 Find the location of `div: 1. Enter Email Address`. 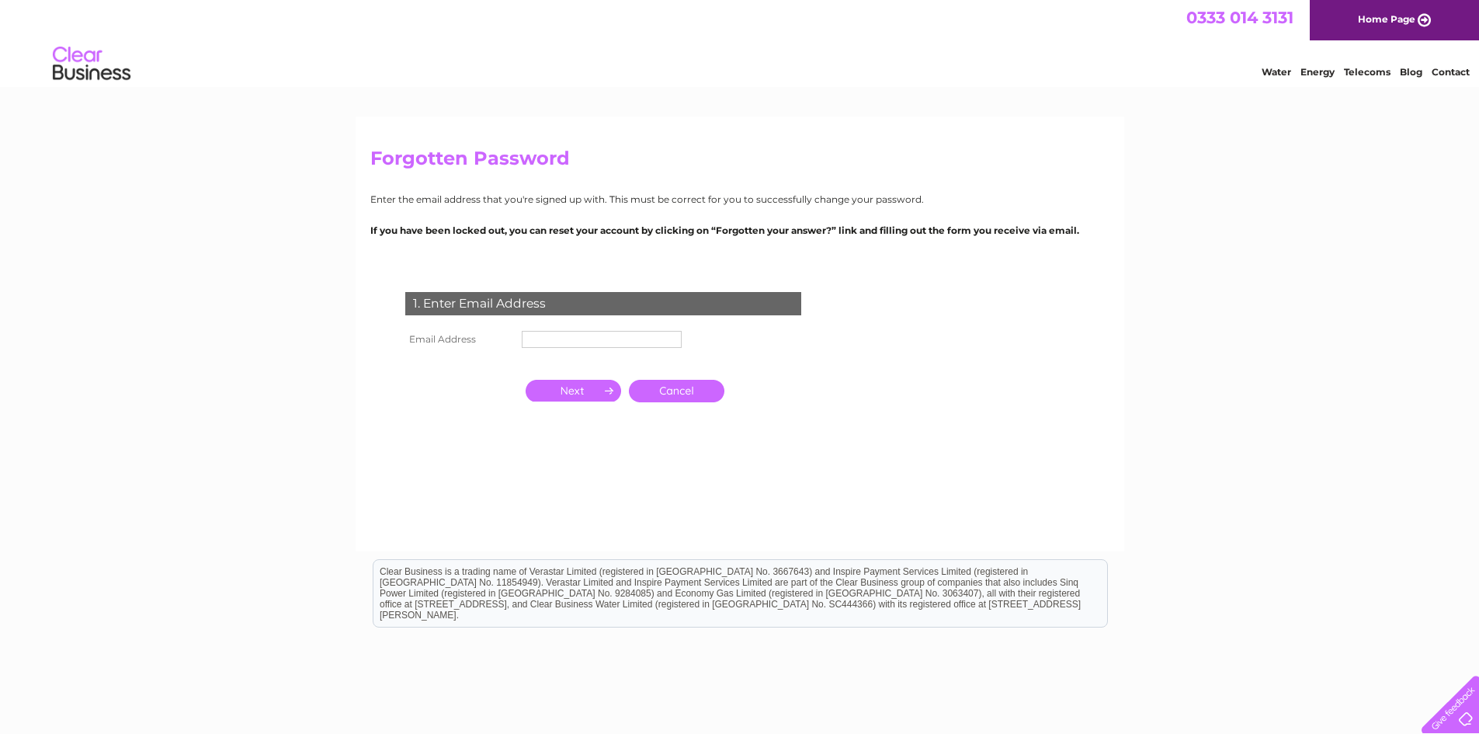

div: 1. Enter Email Address is located at coordinates (603, 304).